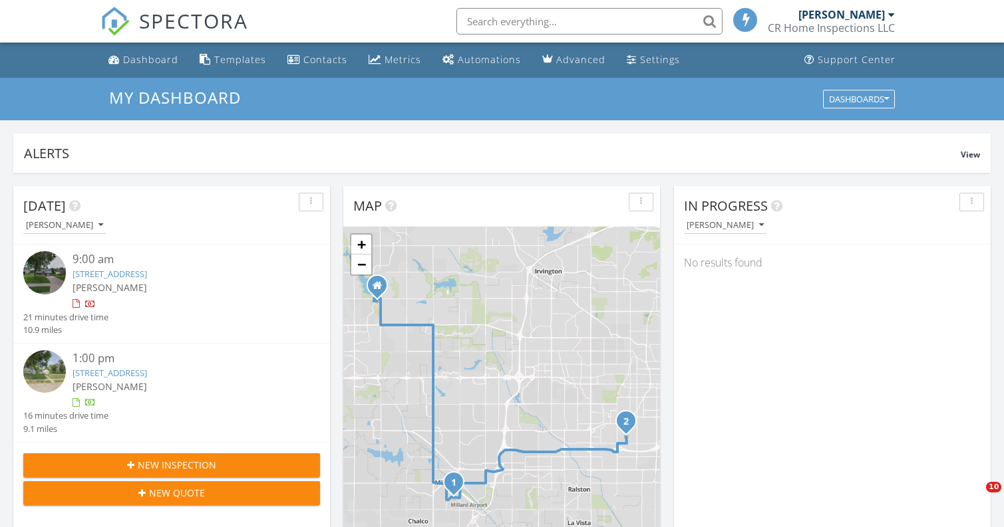 The image size is (1004, 527). Describe the element at coordinates (859, 99) in the screenshot. I see `button: Dashboards` at that location.